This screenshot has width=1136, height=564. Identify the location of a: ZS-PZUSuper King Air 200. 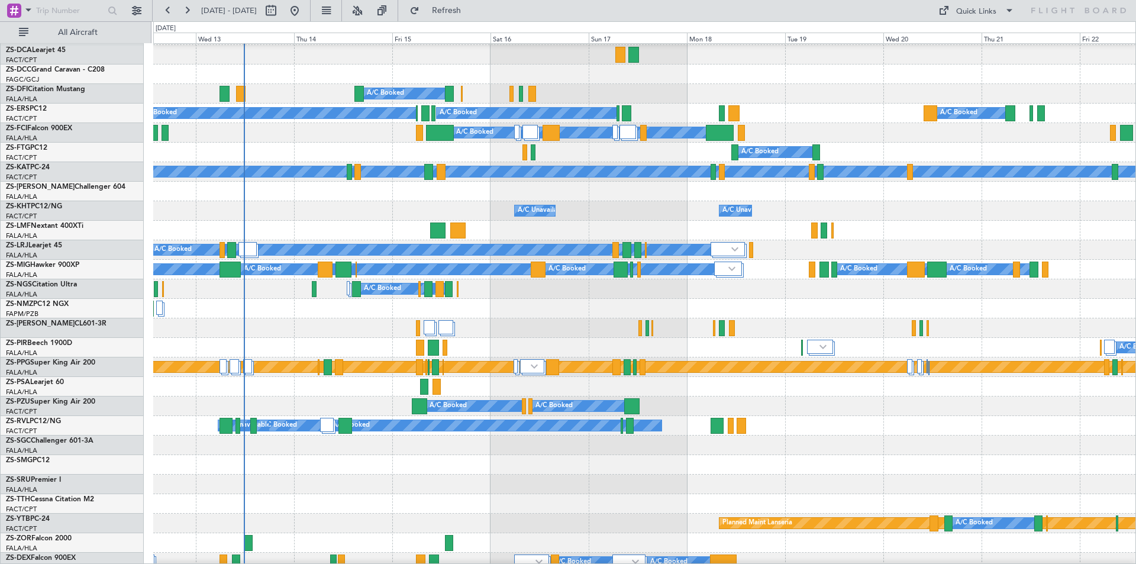
(50, 402).